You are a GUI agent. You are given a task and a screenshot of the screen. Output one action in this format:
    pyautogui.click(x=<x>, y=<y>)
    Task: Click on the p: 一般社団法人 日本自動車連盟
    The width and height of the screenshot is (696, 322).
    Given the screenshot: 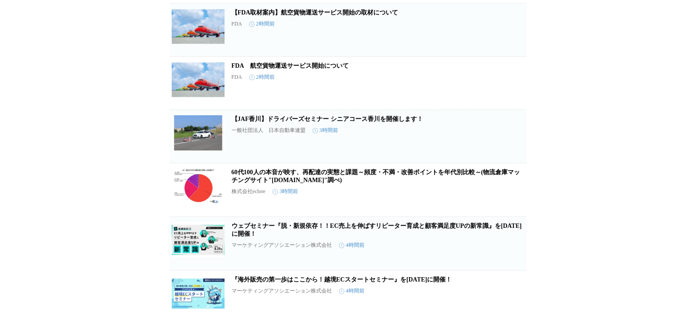 What is the action you would take?
    pyautogui.click(x=268, y=130)
    